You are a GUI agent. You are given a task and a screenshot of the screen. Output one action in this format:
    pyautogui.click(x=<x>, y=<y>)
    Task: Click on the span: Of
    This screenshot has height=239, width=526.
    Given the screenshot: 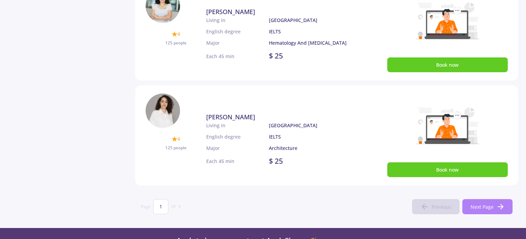 What is the action you would take?
    pyautogui.click(x=173, y=207)
    